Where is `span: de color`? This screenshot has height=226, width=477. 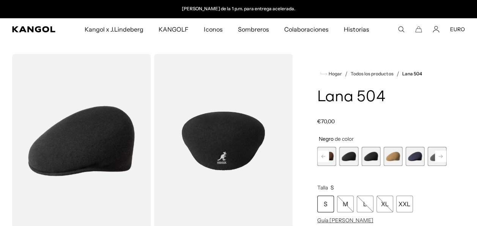
span: de color is located at coordinates (345, 139).